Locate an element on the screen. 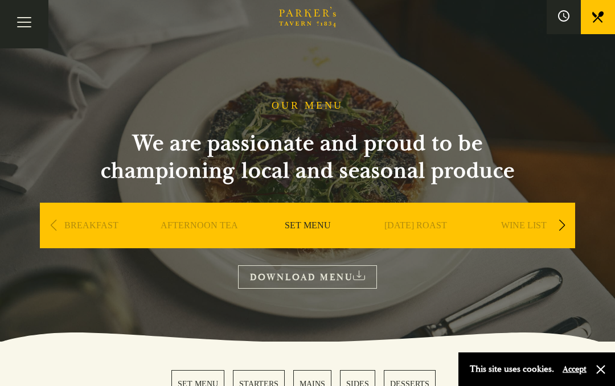  a: DOWNLOAD MENU is located at coordinates (308, 277).